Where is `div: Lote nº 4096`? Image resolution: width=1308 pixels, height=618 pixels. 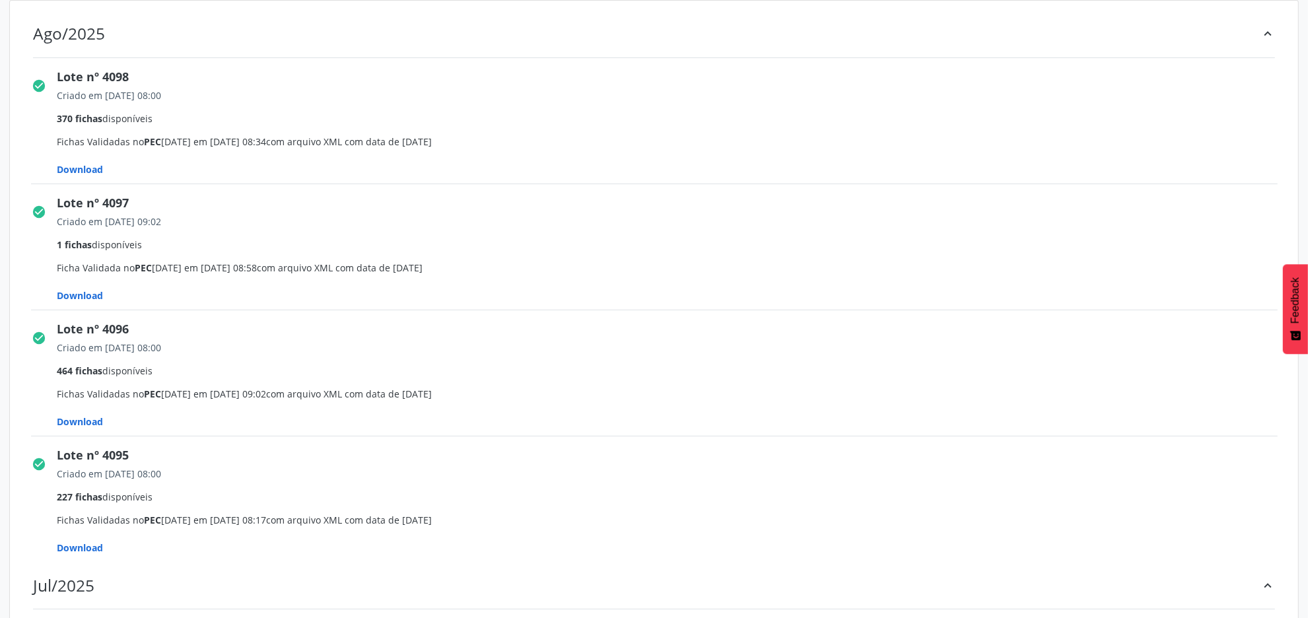 div: Lote nº 4096 is located at coordinates (672, 329).